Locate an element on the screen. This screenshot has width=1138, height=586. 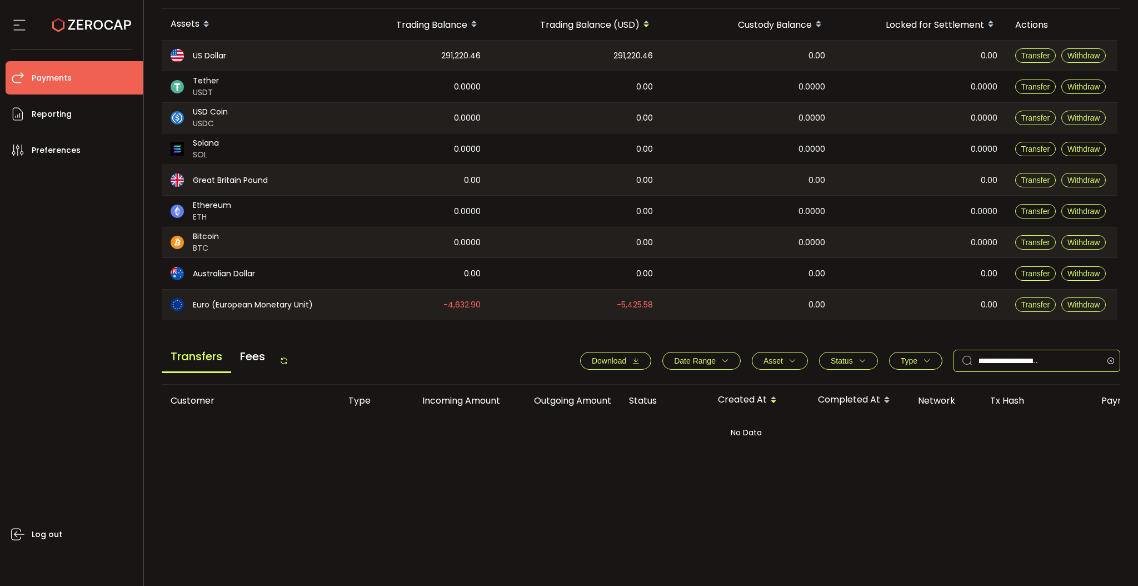
span: Tether is located at coordinates (206, 81).